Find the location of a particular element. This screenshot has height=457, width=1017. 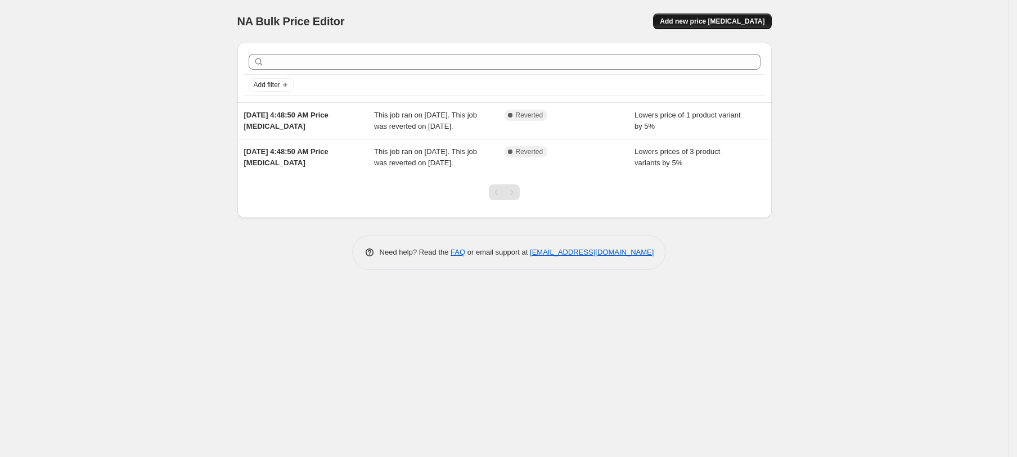

span: Need help? Read the is located at coordinates (415, 252).